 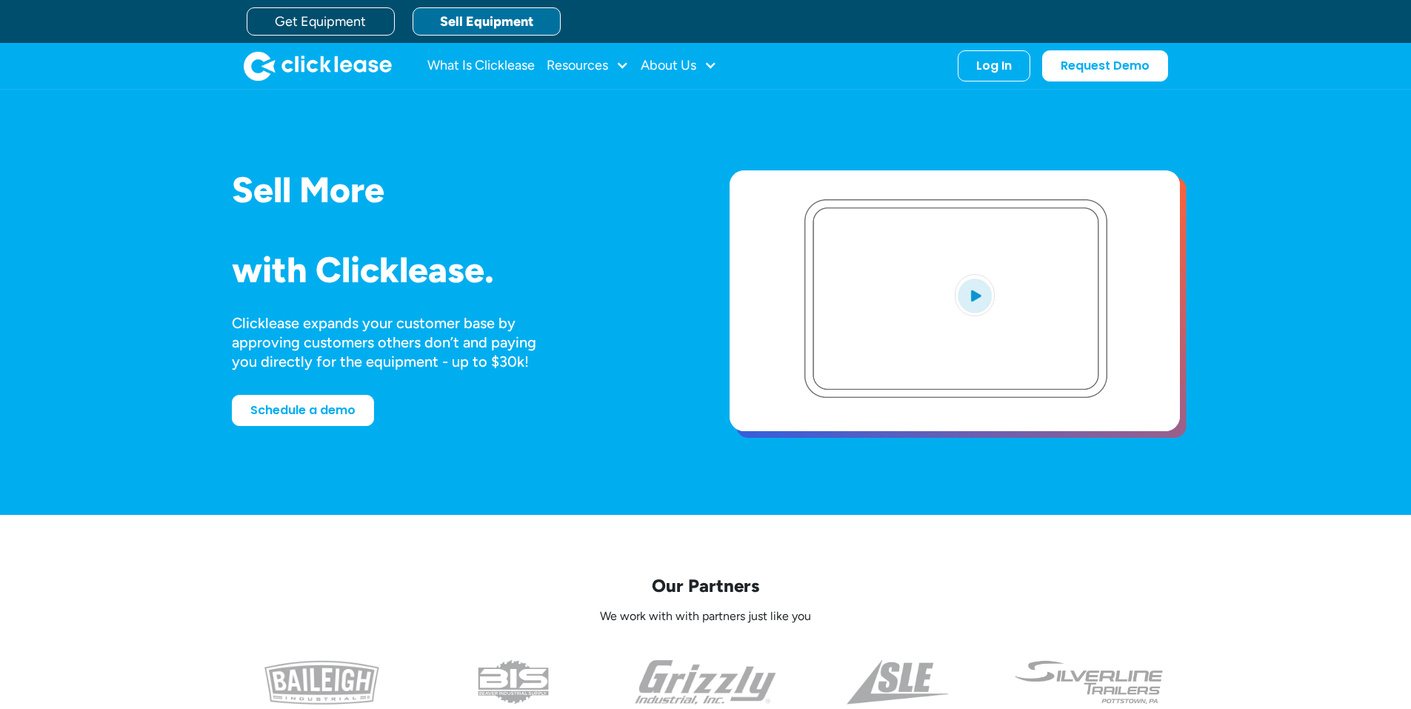 I want to click on h1: Sell More, so click(x=457, y=190).